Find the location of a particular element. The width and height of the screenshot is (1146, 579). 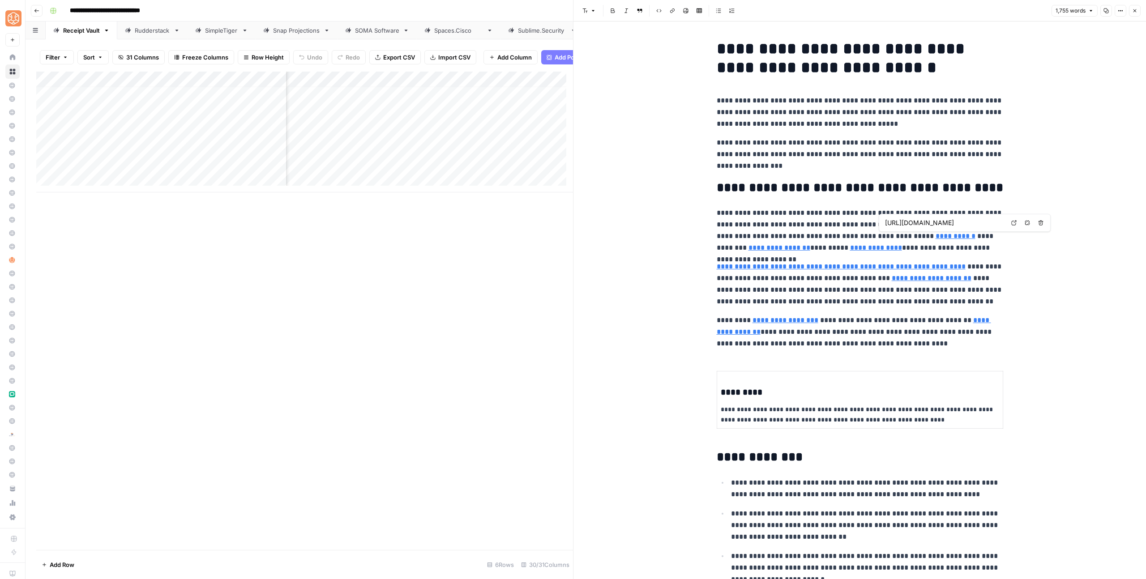

button: Undo is located at coordinates (311, 57).